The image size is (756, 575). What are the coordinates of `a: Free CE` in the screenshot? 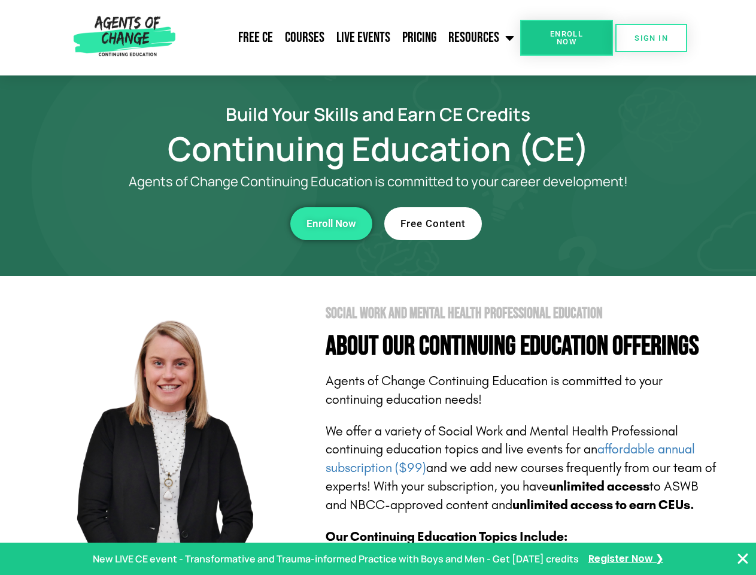 It's located at (256, 38).